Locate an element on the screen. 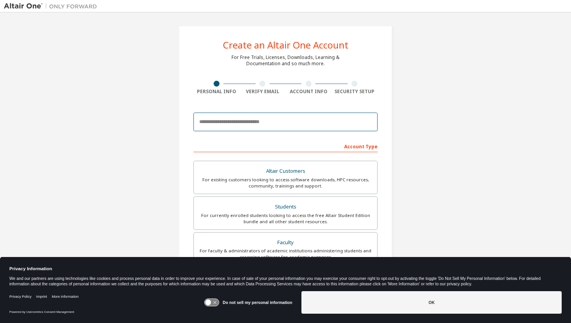 This screenshot has width=571, height=323. div: Create an Altair One Account is located at coordinates (286, 45).